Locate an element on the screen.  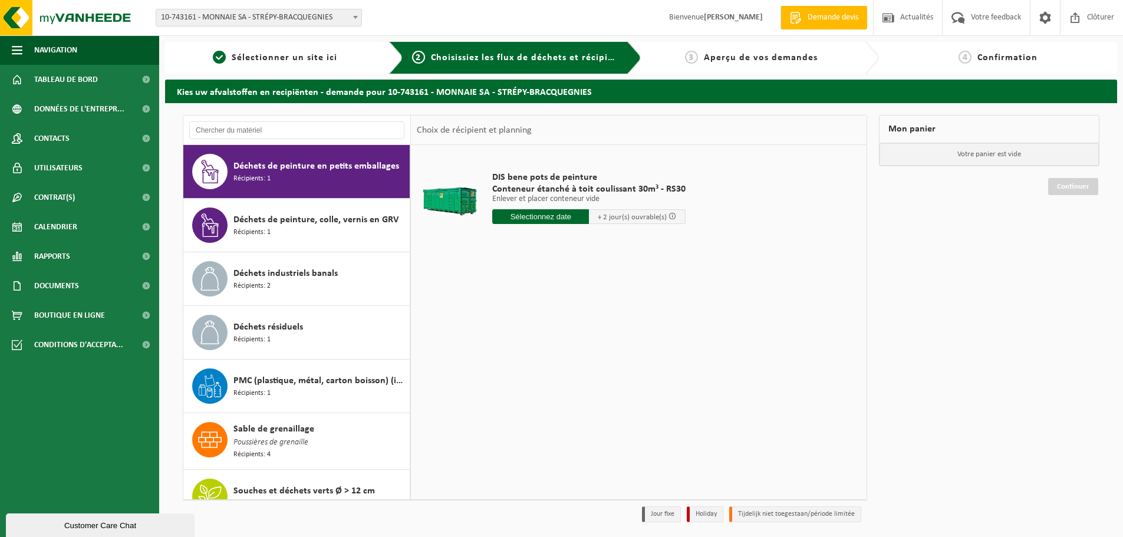
button: Souches et déchets verts Ø > 12 cm Récipients: 1 is located at coordinates (296, 496).